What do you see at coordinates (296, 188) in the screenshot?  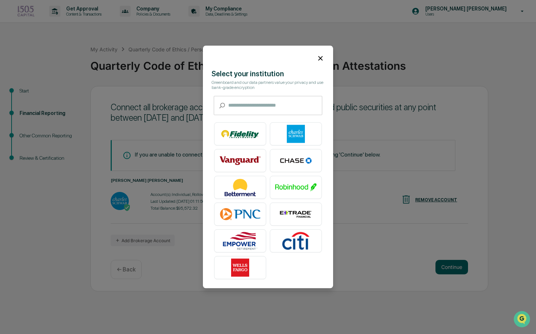 I see `img: Robinhood` at bounding box center [296, 188].